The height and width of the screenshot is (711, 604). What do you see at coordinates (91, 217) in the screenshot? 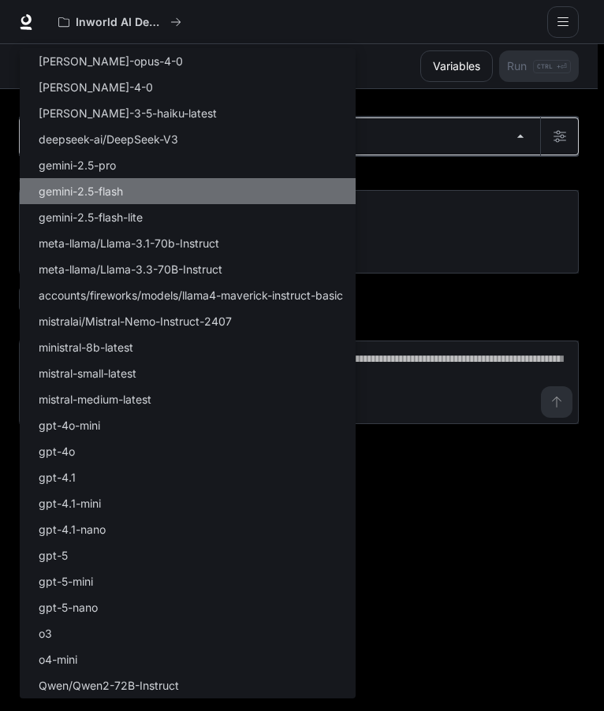
I see `p: gemini-2.5-flash-lite` at bounding box center [91, 217].